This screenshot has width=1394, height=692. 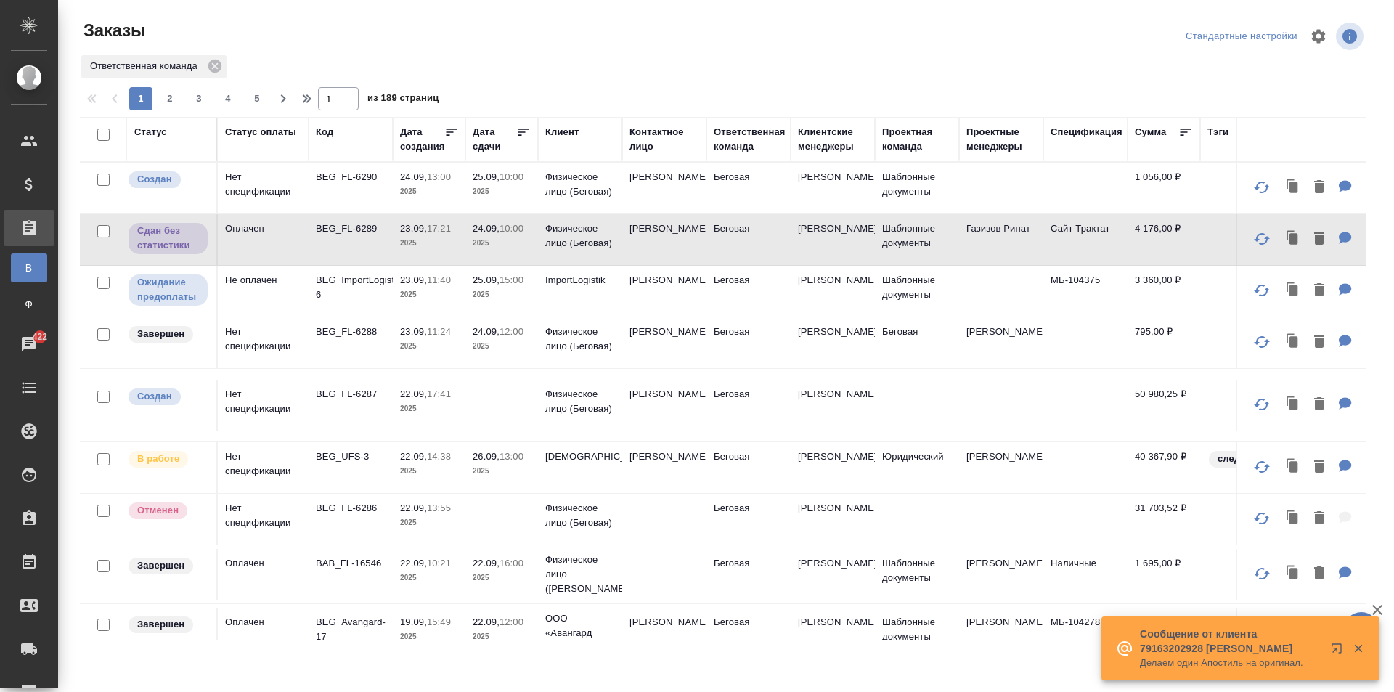 What do you see at coordinates (1164, 188) in the screenshot?
I see `td: 1 056,00 ₽` at bounding box center [1164, 188].